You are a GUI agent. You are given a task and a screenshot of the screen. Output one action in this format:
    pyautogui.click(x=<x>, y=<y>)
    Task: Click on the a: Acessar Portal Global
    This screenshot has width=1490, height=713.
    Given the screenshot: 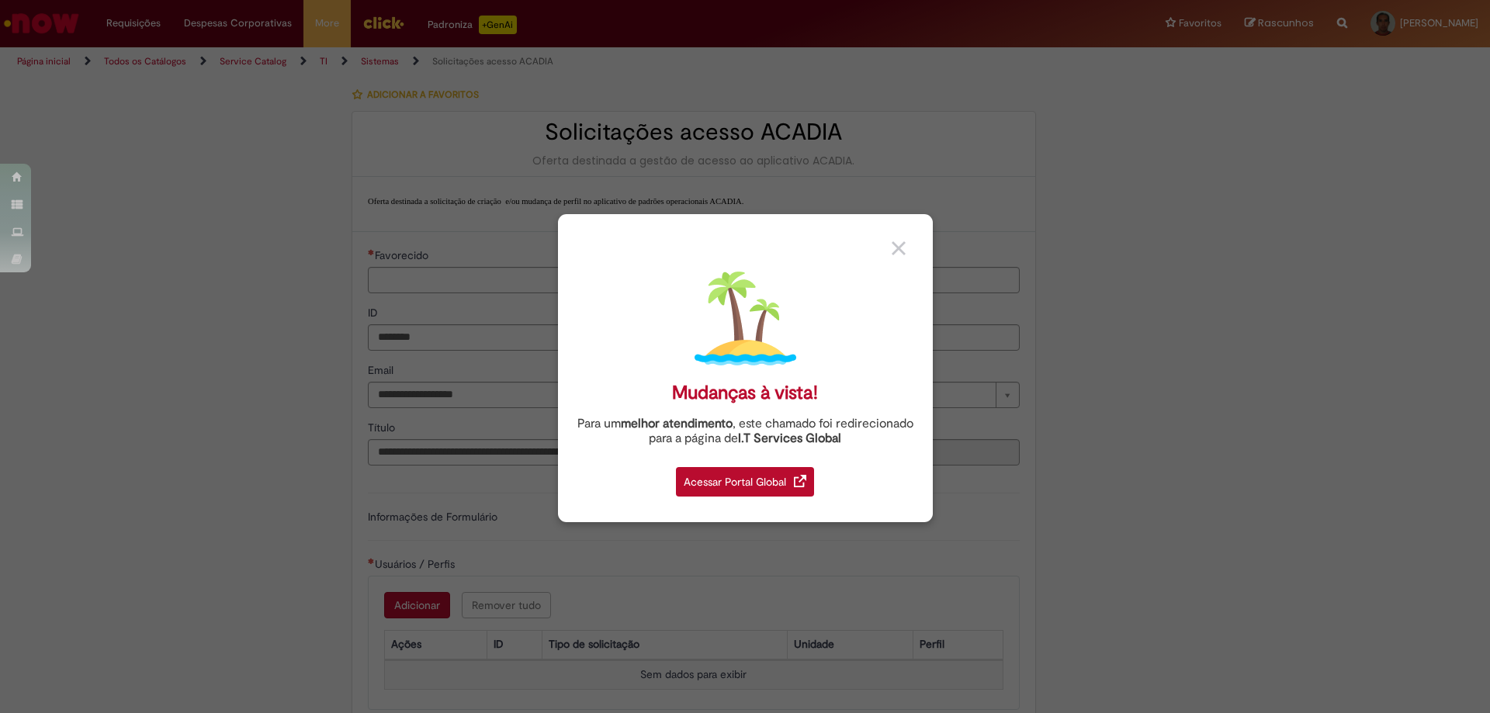 What is the action you would take?
    pyautogui.click(x=745, y=477)
    